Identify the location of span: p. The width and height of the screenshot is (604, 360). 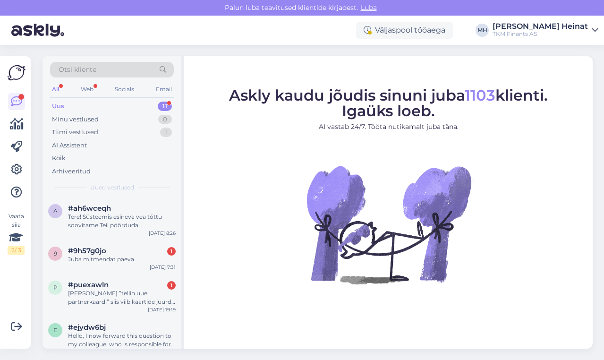
(55, 287).